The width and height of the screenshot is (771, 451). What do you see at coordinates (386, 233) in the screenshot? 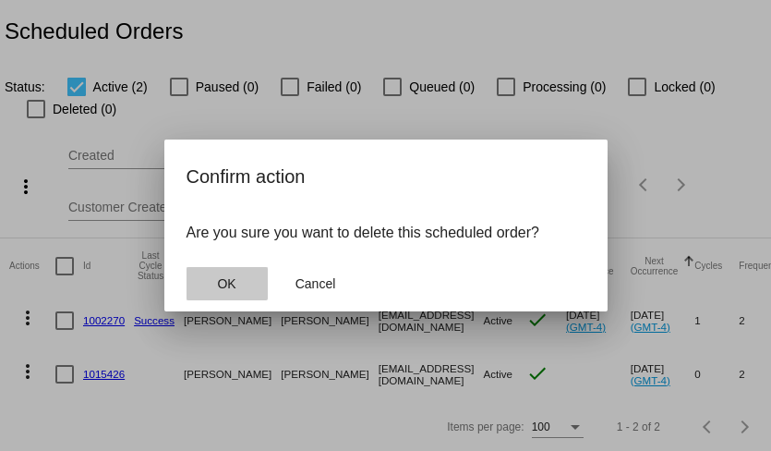
I see `p: Are you sure you want to delete this scheduled order?` at bounding box center [386, 233].